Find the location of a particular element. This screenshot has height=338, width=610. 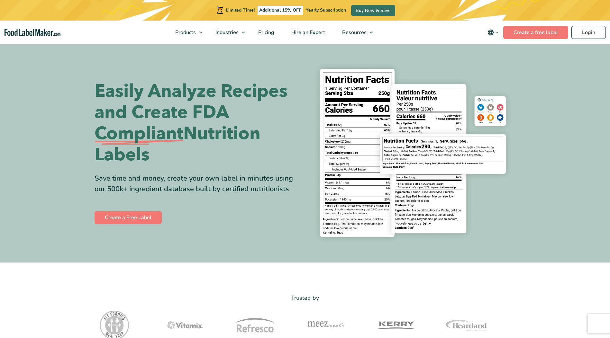

a: Hire an Expert is located at coordinates (307, 32).